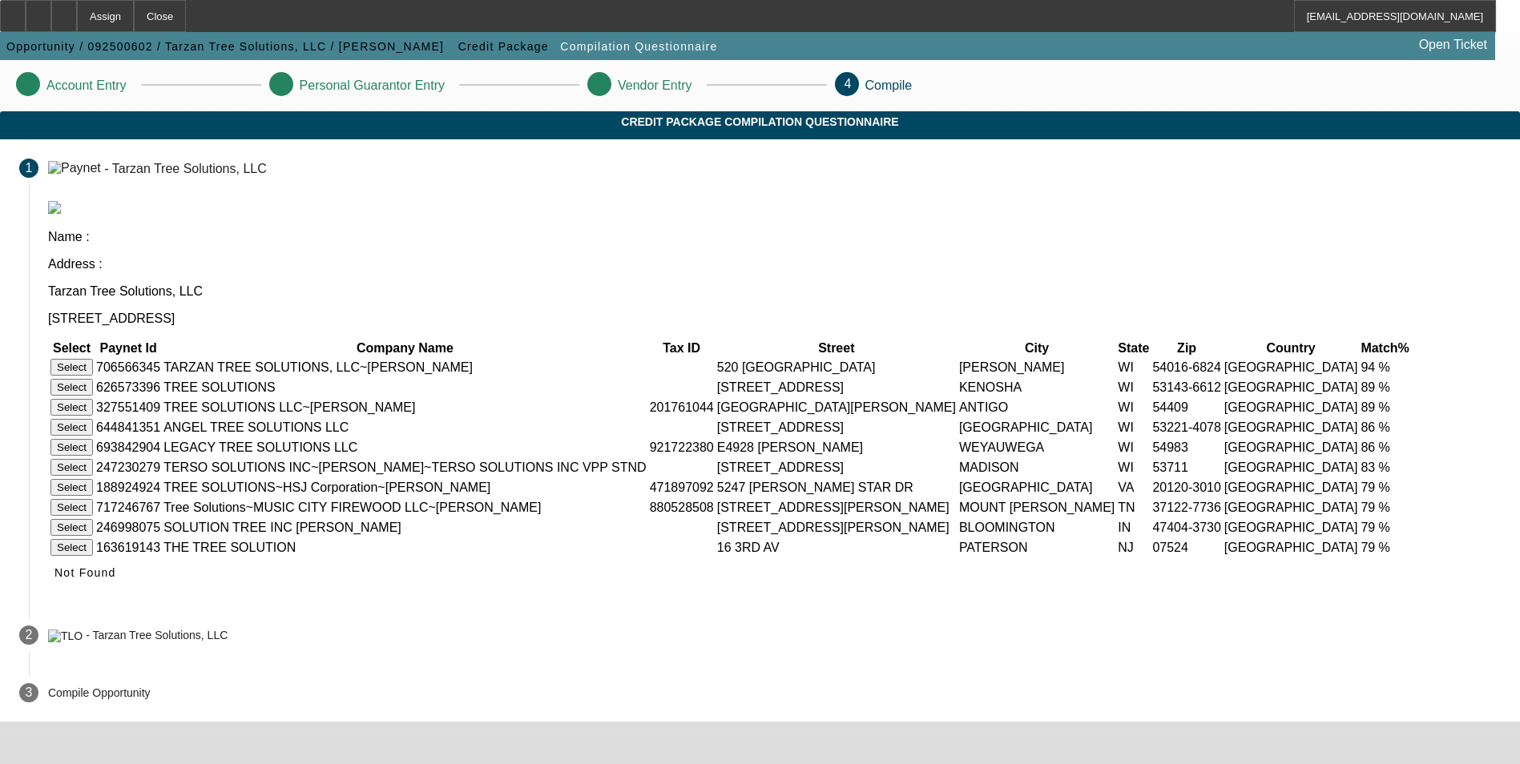 Image resolution: width=1520 pixels, height=764 pixels. I want to click on td: THE TREE SOLUTION, so click(405, 547).